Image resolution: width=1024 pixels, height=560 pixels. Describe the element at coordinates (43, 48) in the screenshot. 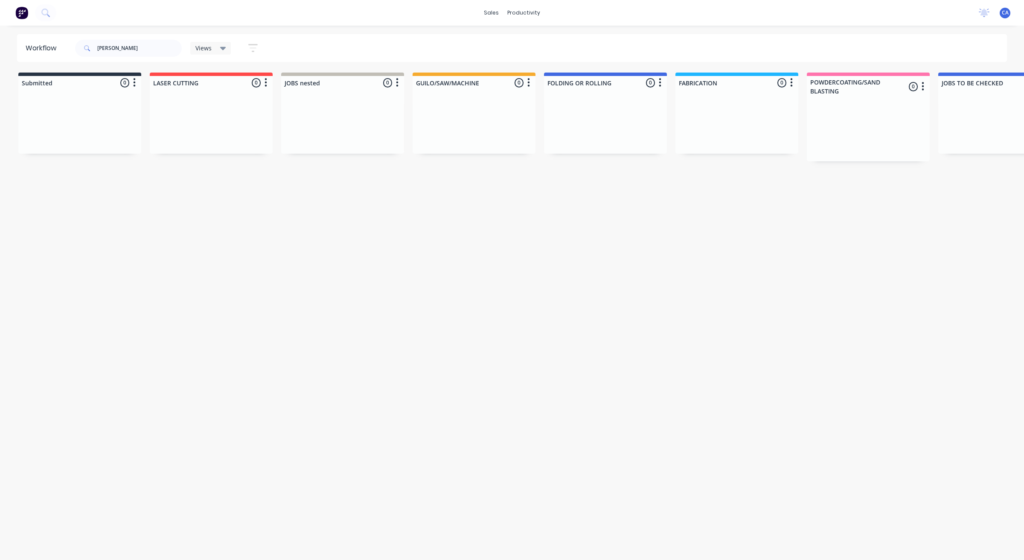

I see `div: Workflow` at that location.